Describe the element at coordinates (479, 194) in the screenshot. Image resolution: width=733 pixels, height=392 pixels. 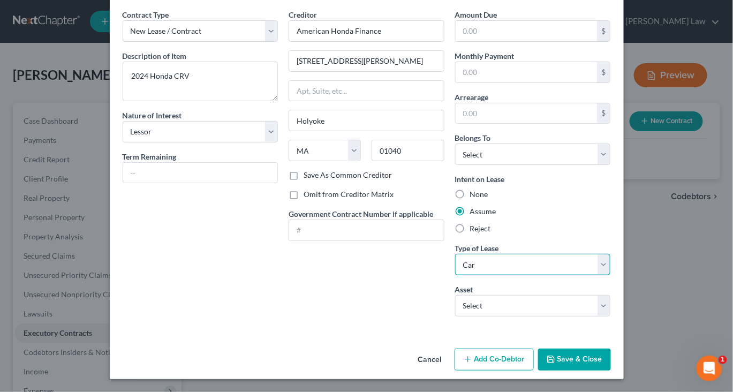
I see `label: None` at that location.